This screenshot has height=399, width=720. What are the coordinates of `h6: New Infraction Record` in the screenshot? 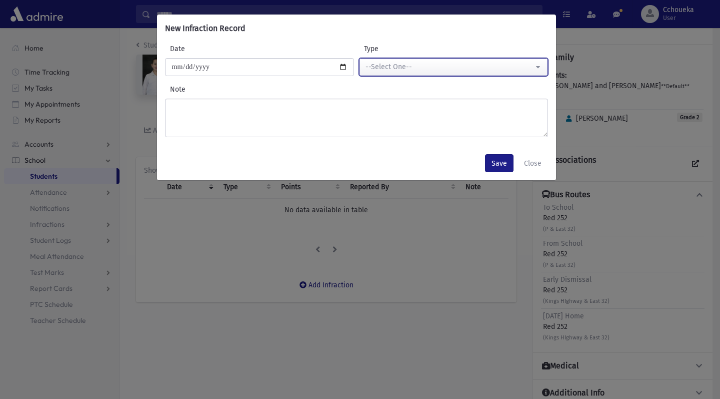 It's located at (205, 29).